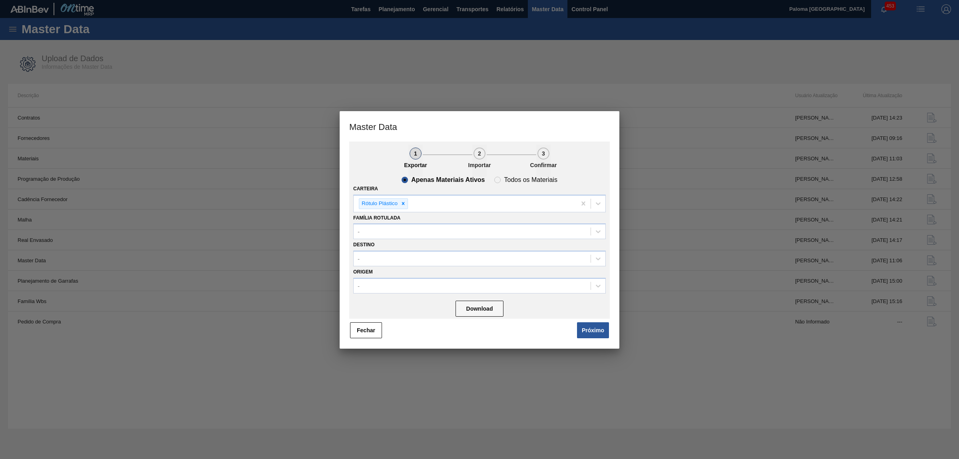 The image size is (959, 459). I want to click on h3: Master Data, so click(480, 126).